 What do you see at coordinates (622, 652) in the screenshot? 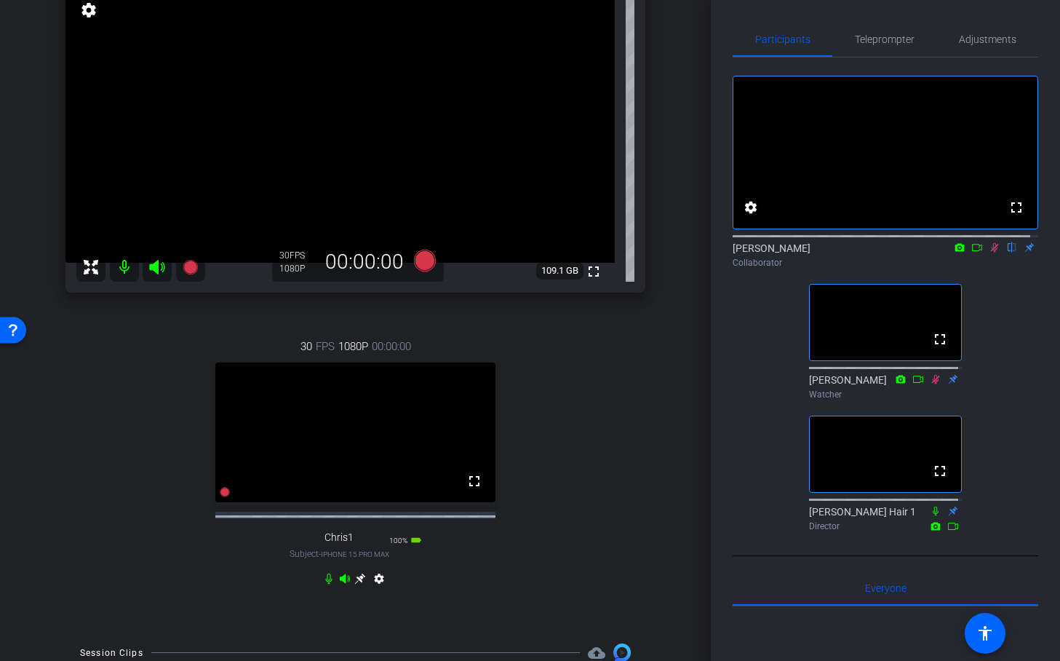
I see `img: Session clips` at bounding box center [622, 652].